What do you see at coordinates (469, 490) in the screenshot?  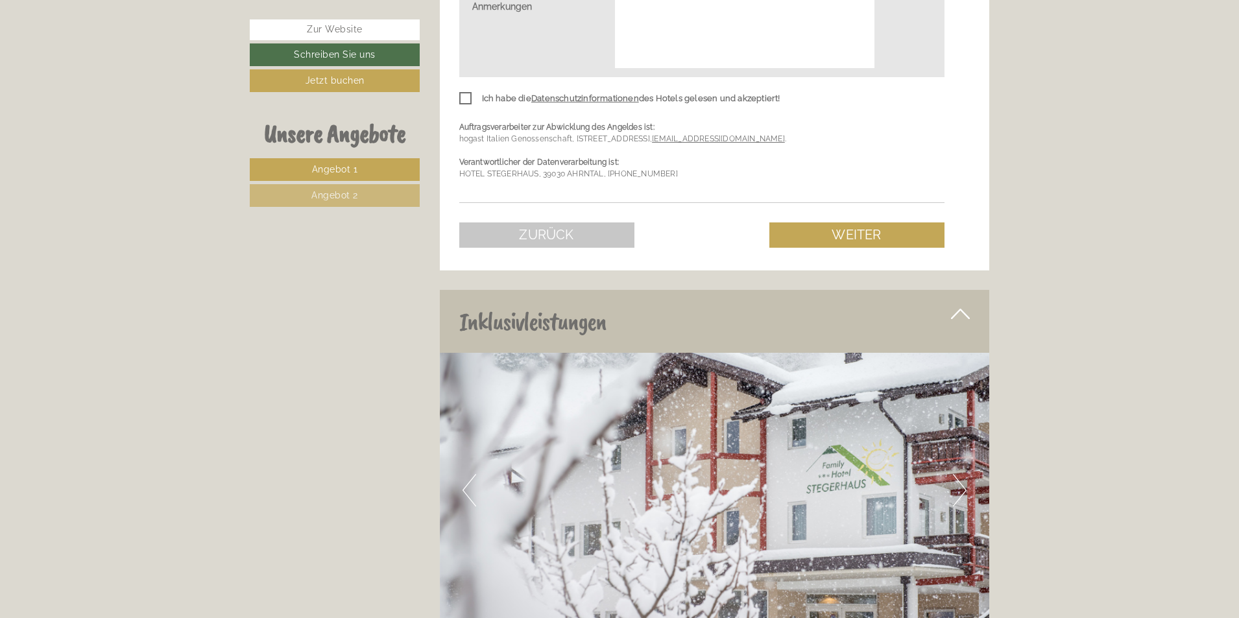 I see `button: Previous` at bounding box center [469, 490].